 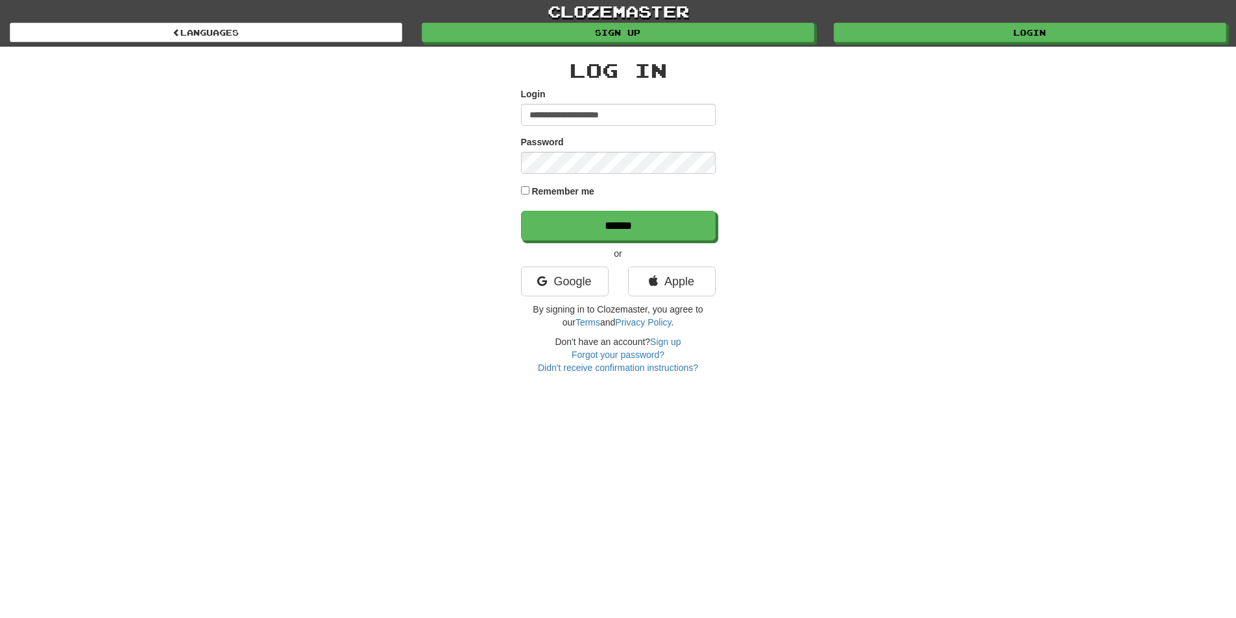 What do you see at coordinates (206, 32) in the screenshot?
I see `a: Languages` at bounding box center [206, 32].